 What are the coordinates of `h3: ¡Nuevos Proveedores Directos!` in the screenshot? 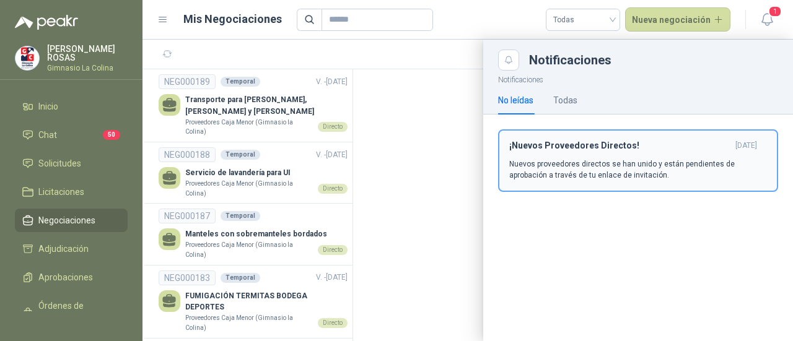 It's located at (620, 146).